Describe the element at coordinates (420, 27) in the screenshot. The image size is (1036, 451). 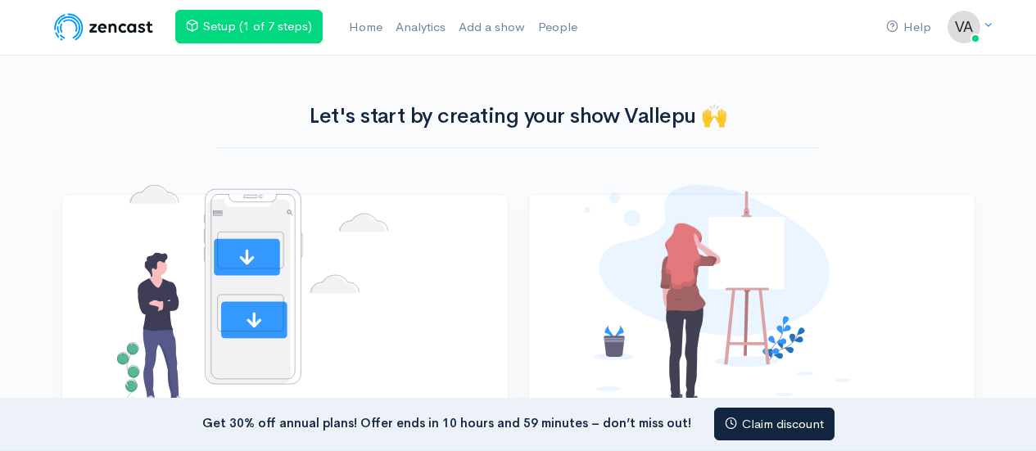
I see `a: Analytics` at that location.